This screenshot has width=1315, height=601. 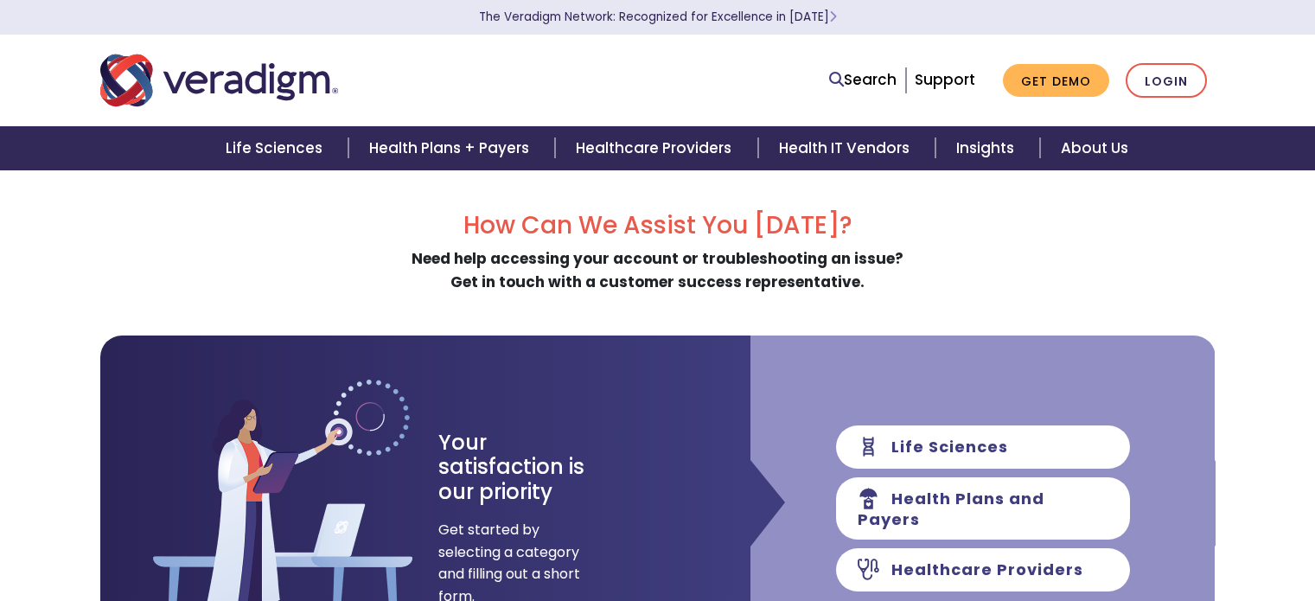 What do you see at coordinates (987, 148) in the screenshot?
I see `a: Insights` at bounding box center [987, 148].